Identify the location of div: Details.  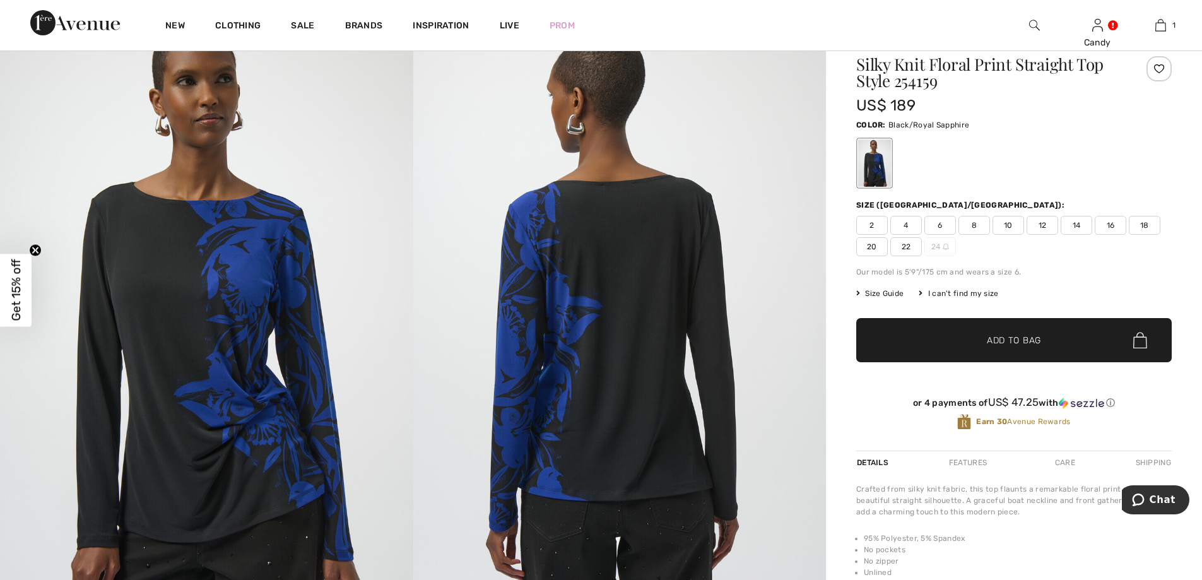
(874, 462).